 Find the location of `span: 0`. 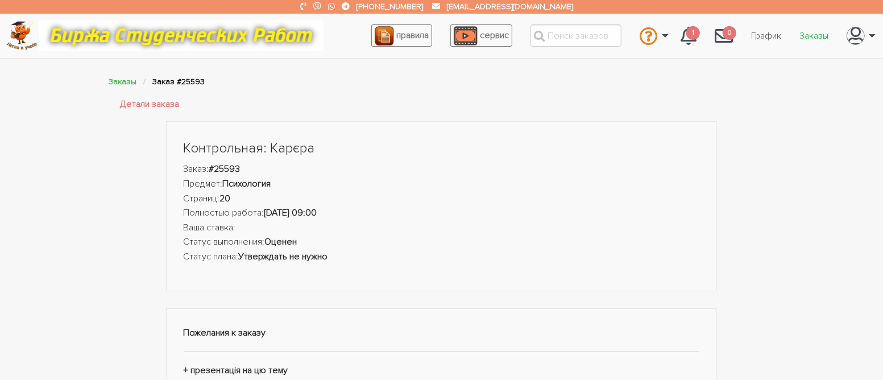

span: 0 is located at coordinates (729, 33).